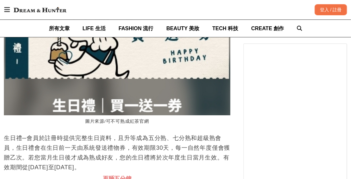 The width and height of the screenshot is (351, 179). Describe the element at coordinates (268, 28) in the screenshot. I see `span: CREATE 創作` at that location.